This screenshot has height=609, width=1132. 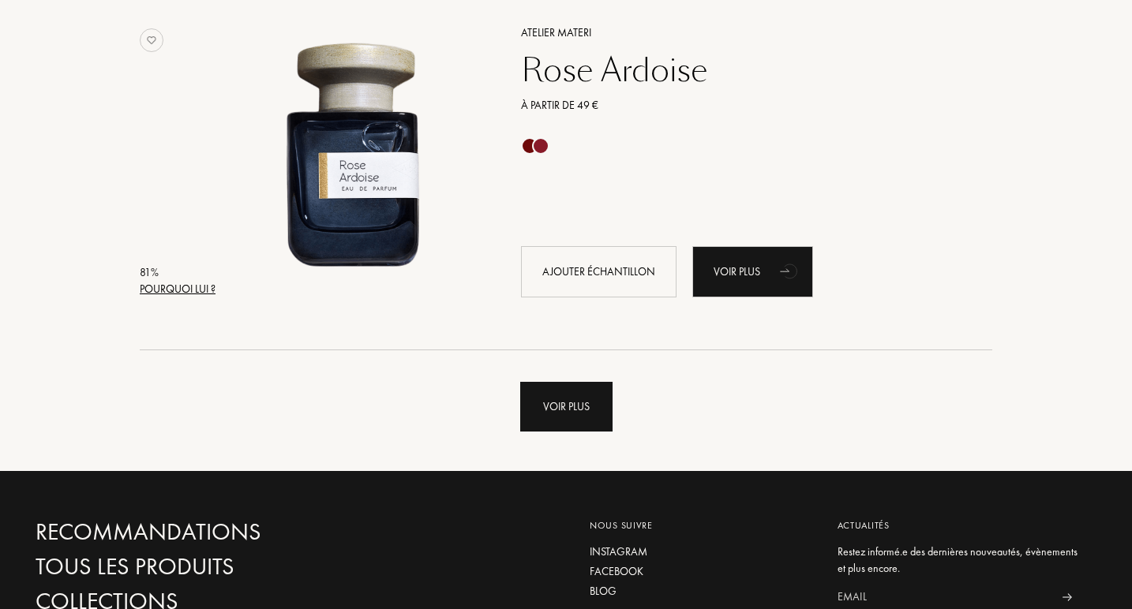 What do you see at coordinates (702, 591) in the screenshot?
I see `a: Blog` at bounding box center [702, 591].